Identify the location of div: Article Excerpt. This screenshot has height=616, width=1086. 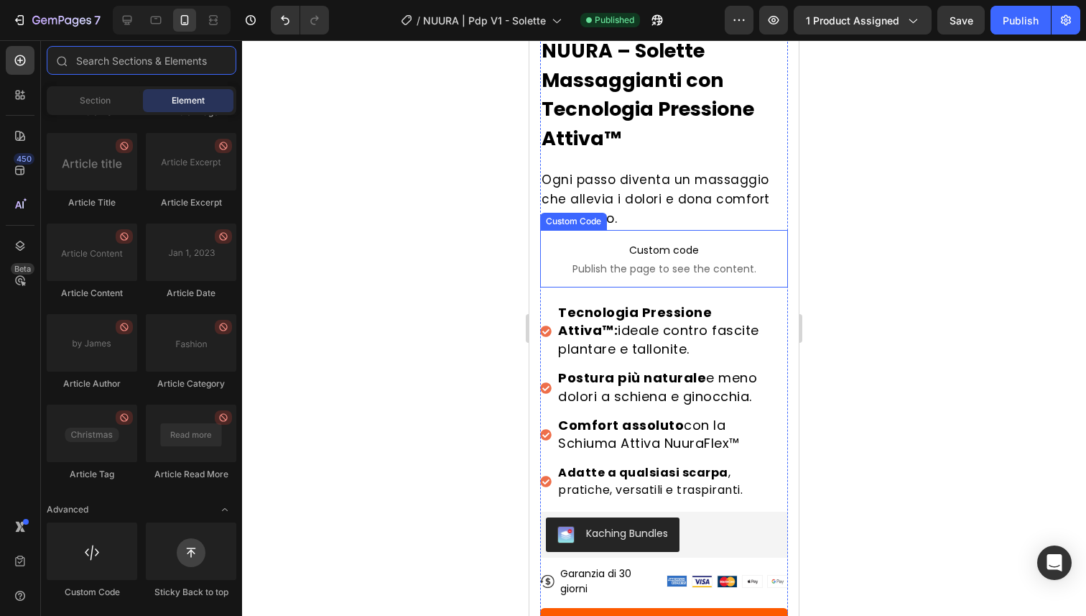
(191, 203).